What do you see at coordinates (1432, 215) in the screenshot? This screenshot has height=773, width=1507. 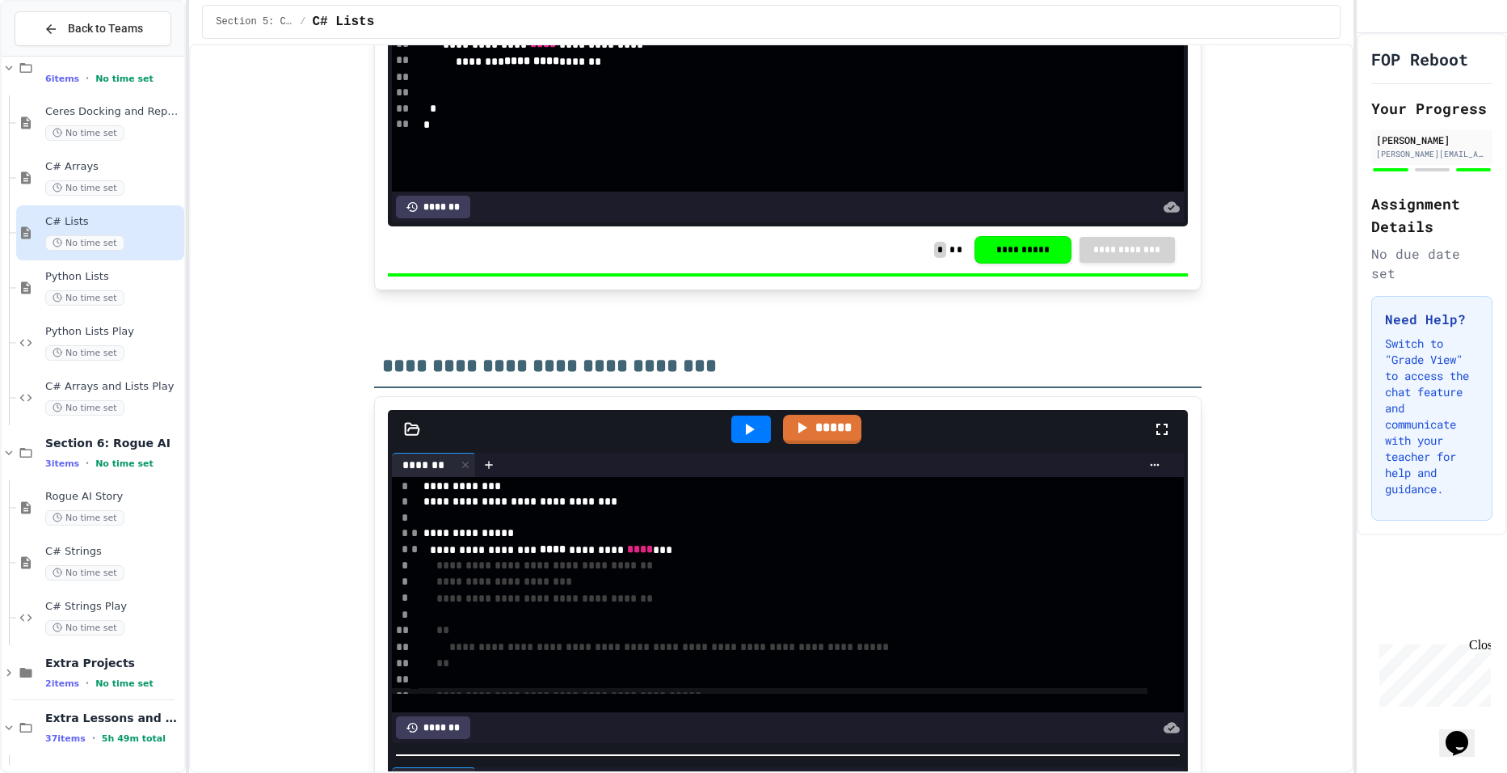 I see `h2: Assignment Details` at bounding box center [1432, 215].